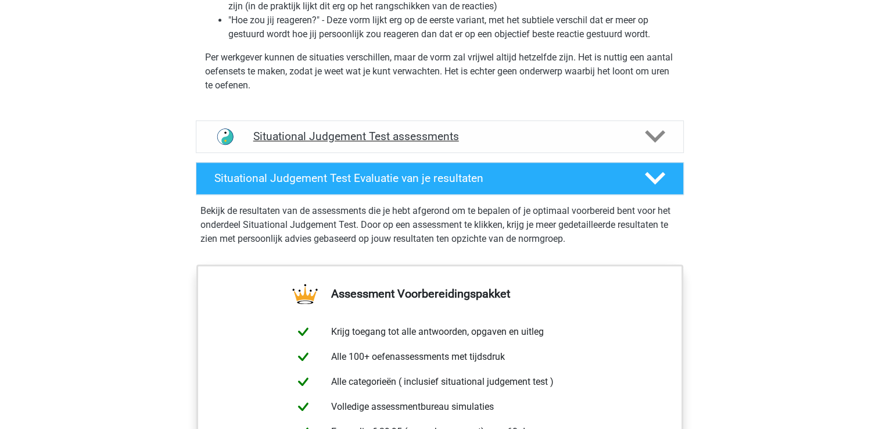 The height and width of the screenshot is (429, 879). Describe the element at coordinates (440, 136) in the screenshot. I see `h4: Situational Judgement Test assessments` at that location.